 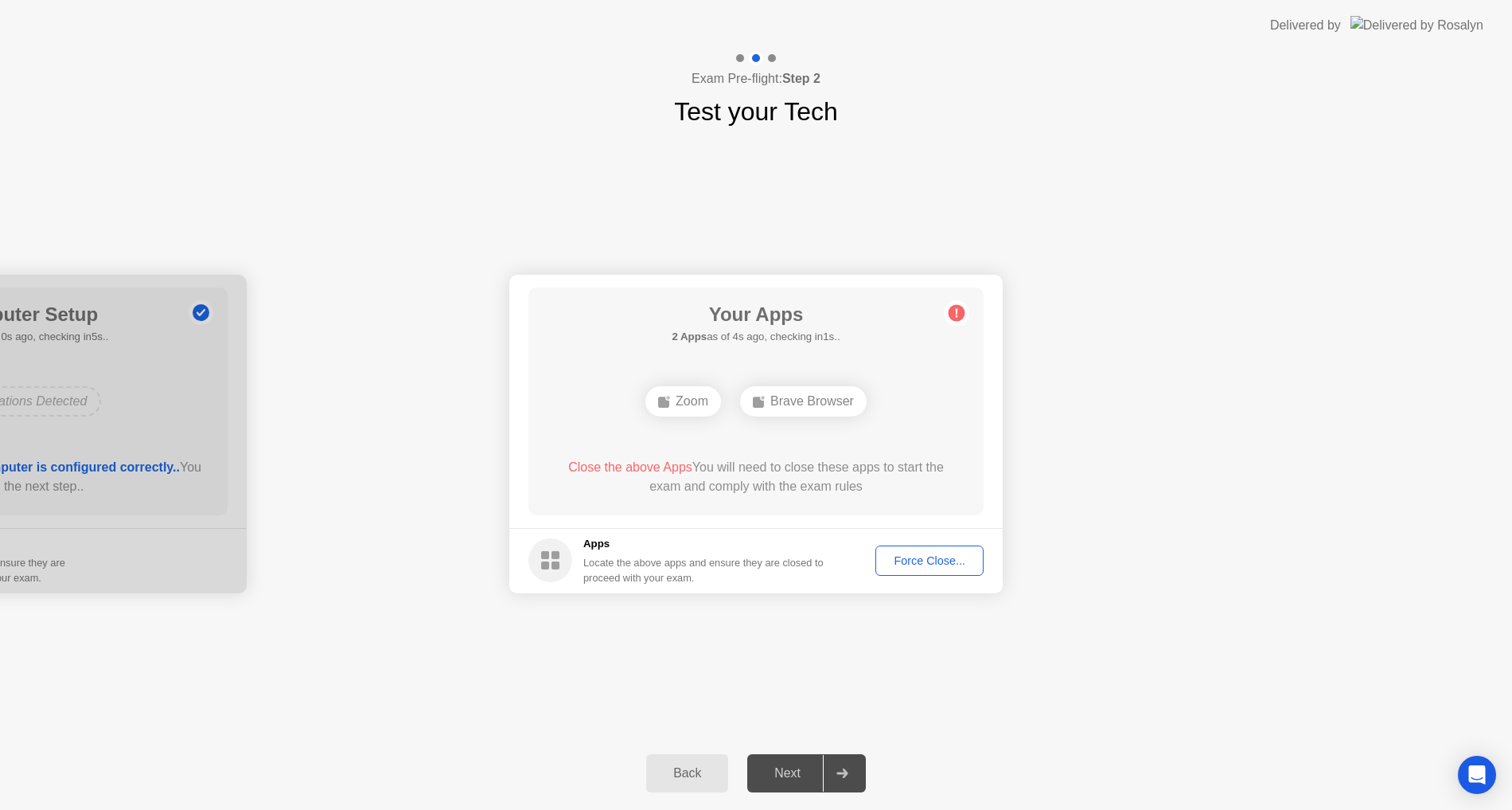 What do you see at coordinates (687, 773) in the screenshot?
I see `div: Back` at bounding box center [687, 773].